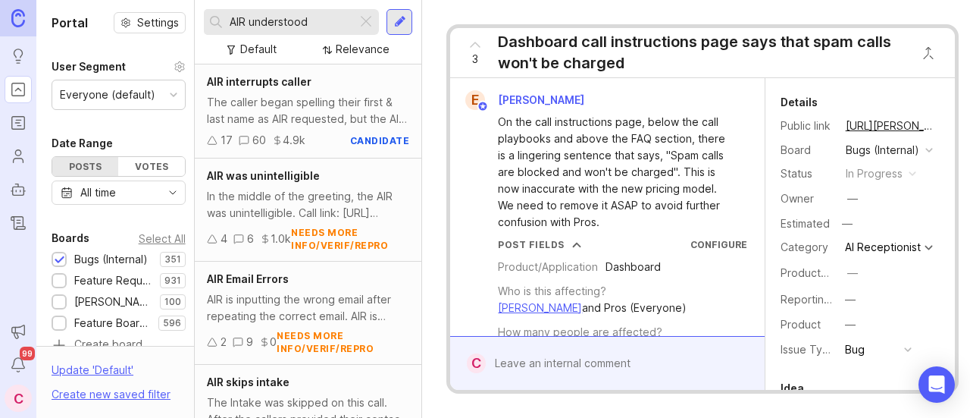  I want to click on div: Default, so click(258, 49).